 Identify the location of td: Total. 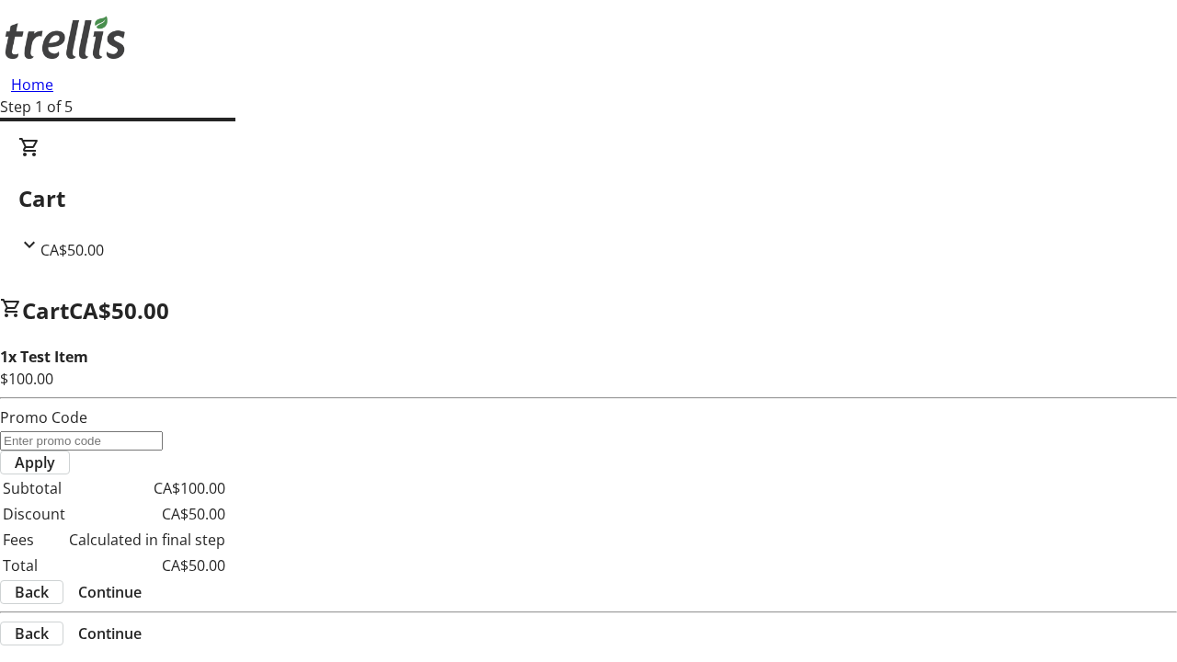
(34, 566).